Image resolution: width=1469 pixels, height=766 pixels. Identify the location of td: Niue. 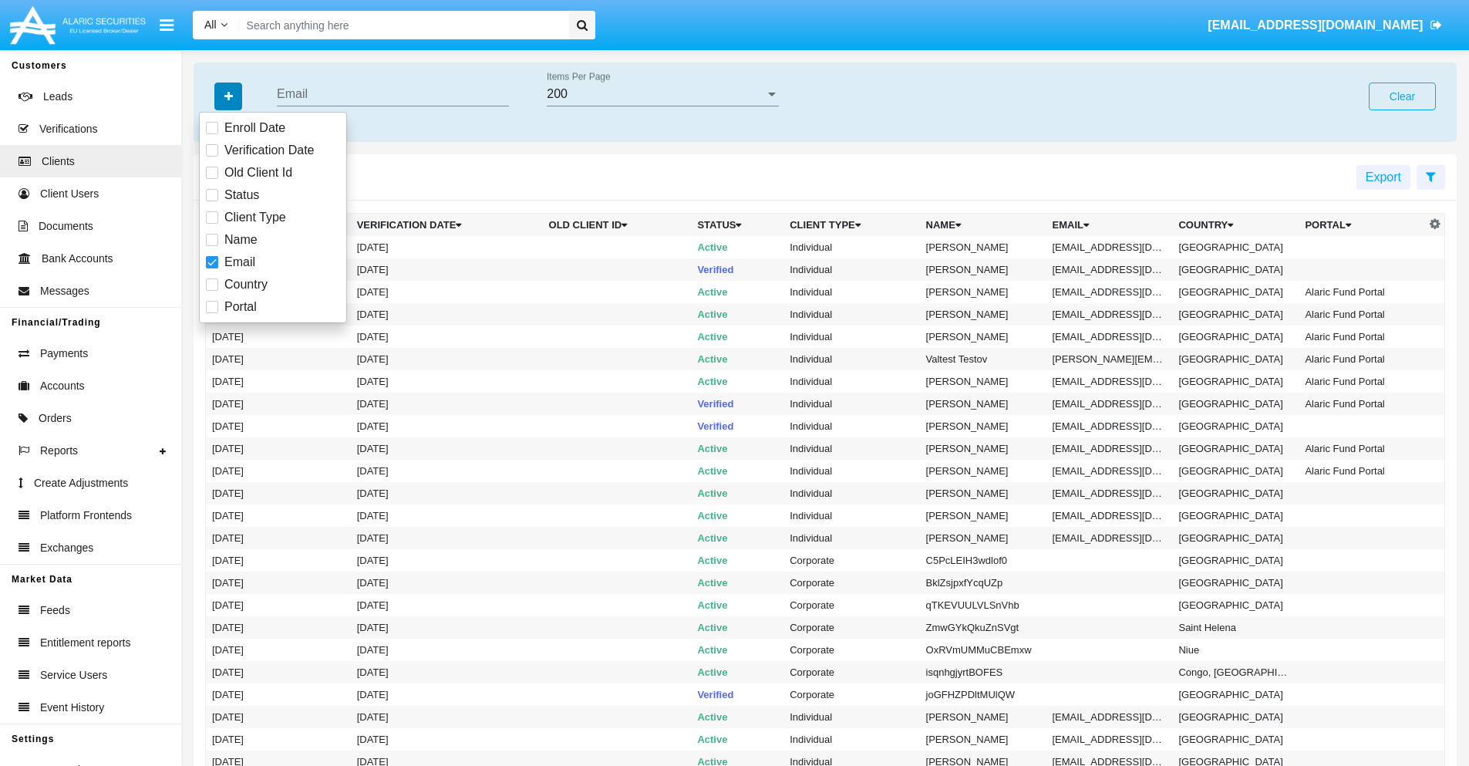
(1235, 649).